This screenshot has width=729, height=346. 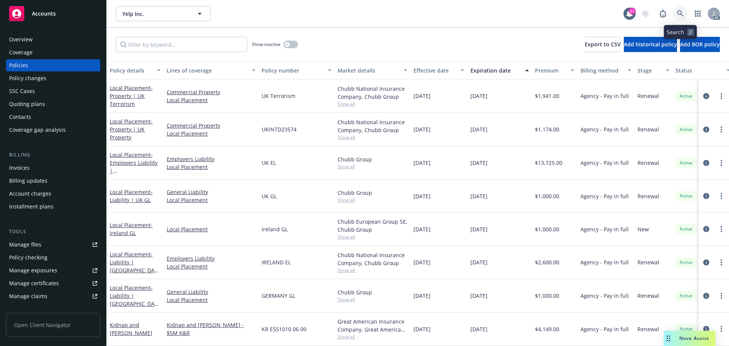 What do you see at coordinates (269, 196) in the screenshot?
I see `span: UK GL` at bounding box center [269, 196].